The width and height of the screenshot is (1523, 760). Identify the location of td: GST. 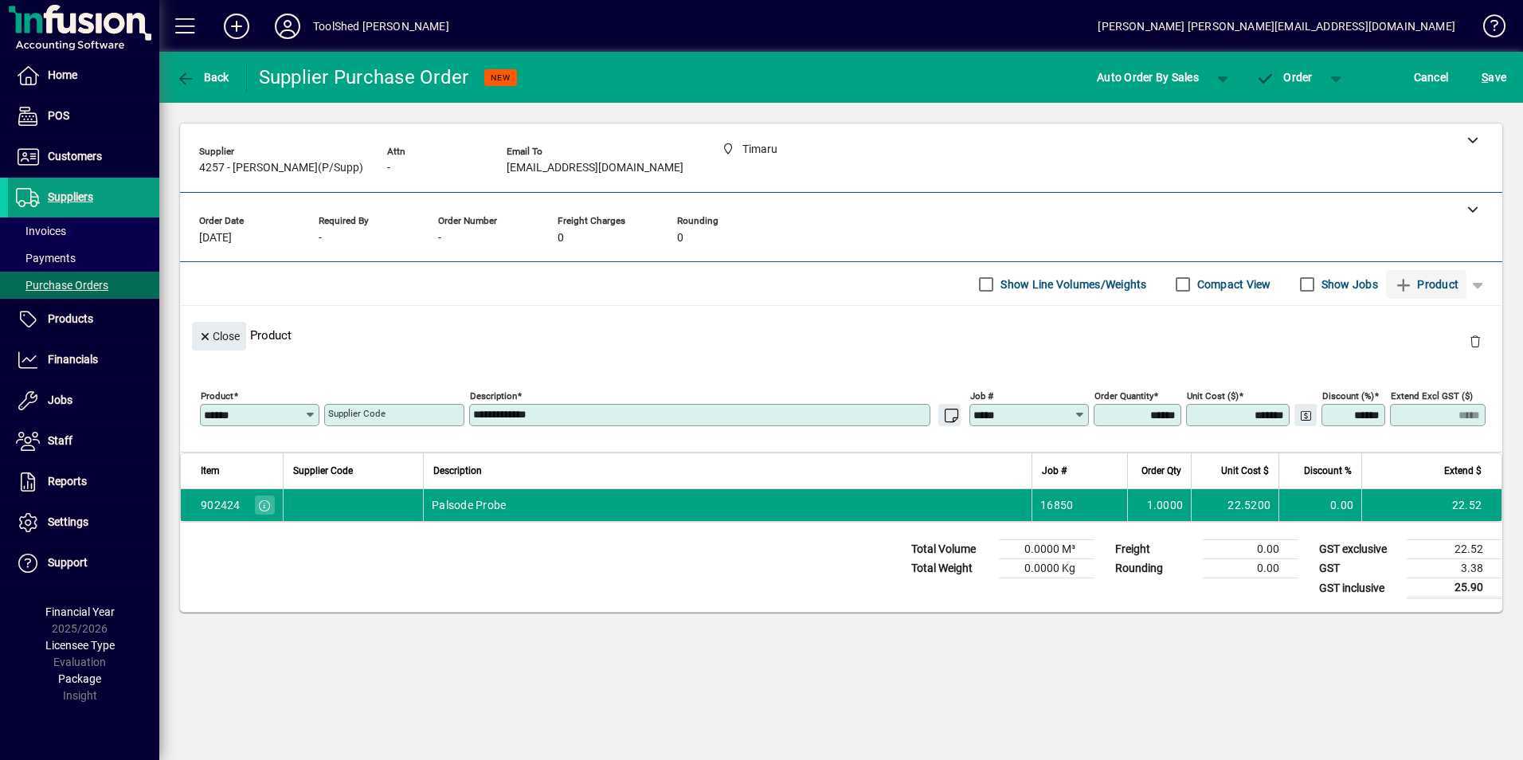
(1359, 569).